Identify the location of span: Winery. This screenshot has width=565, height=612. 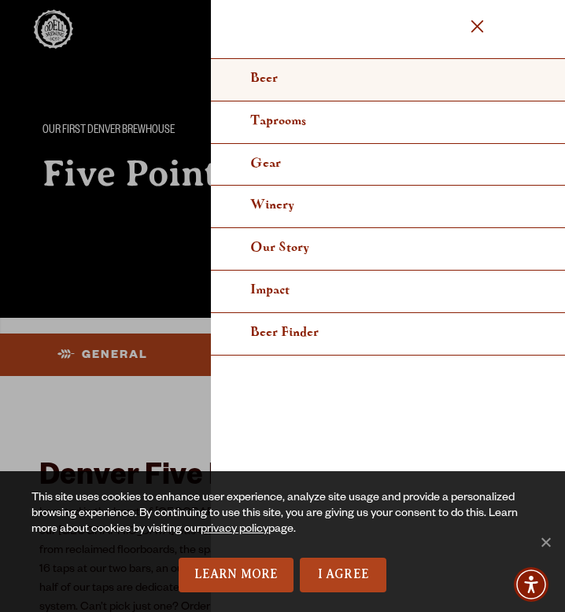
(272, 204).